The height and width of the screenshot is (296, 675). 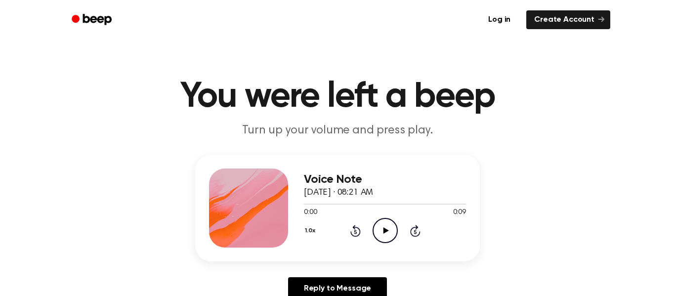 What do you see at coordinates (385, 179) in the screenshot?
I see `h3: Voice Note` at bounding box center [385, 179].